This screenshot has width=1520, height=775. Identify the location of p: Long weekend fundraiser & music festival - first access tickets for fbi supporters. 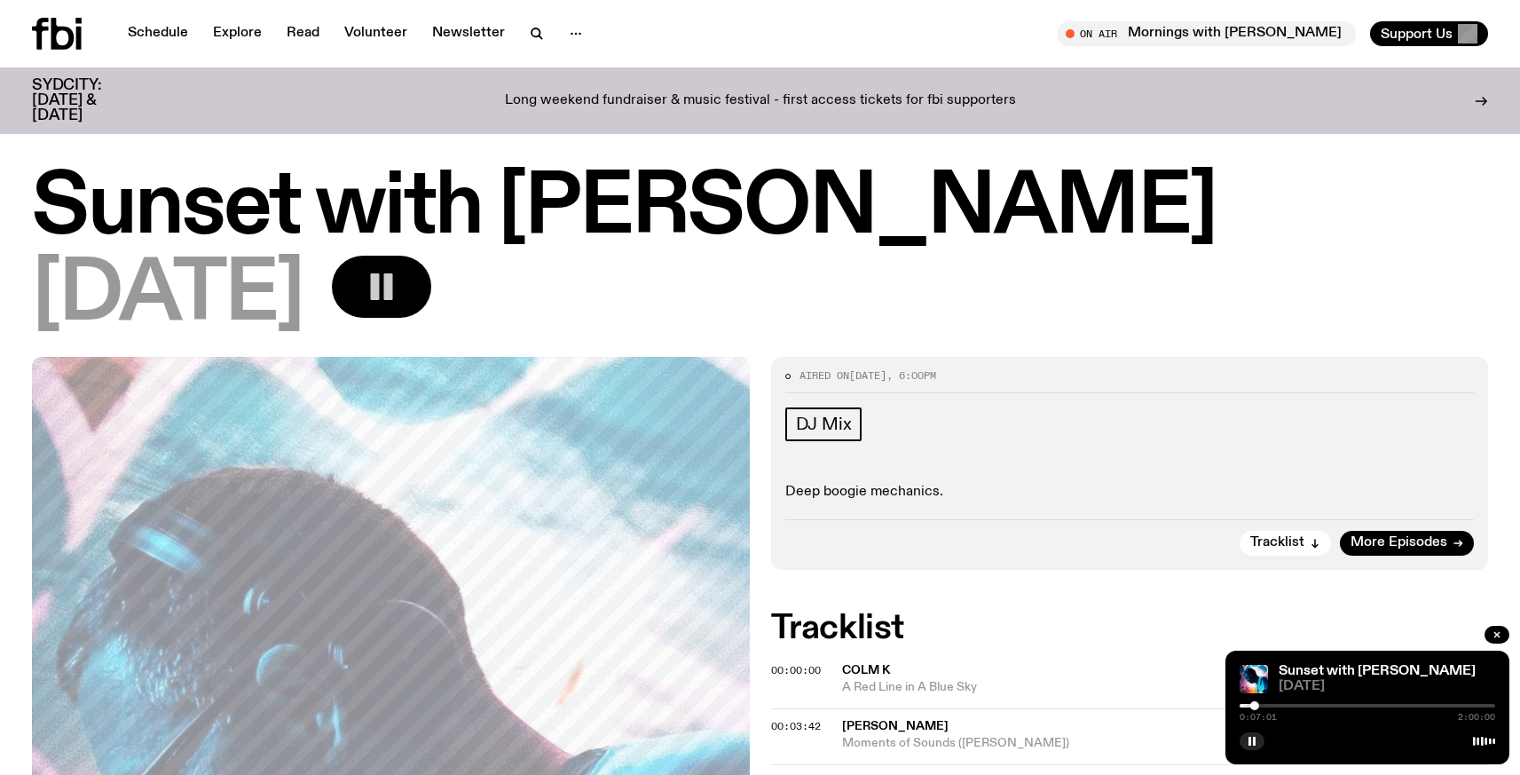
(760, 101).